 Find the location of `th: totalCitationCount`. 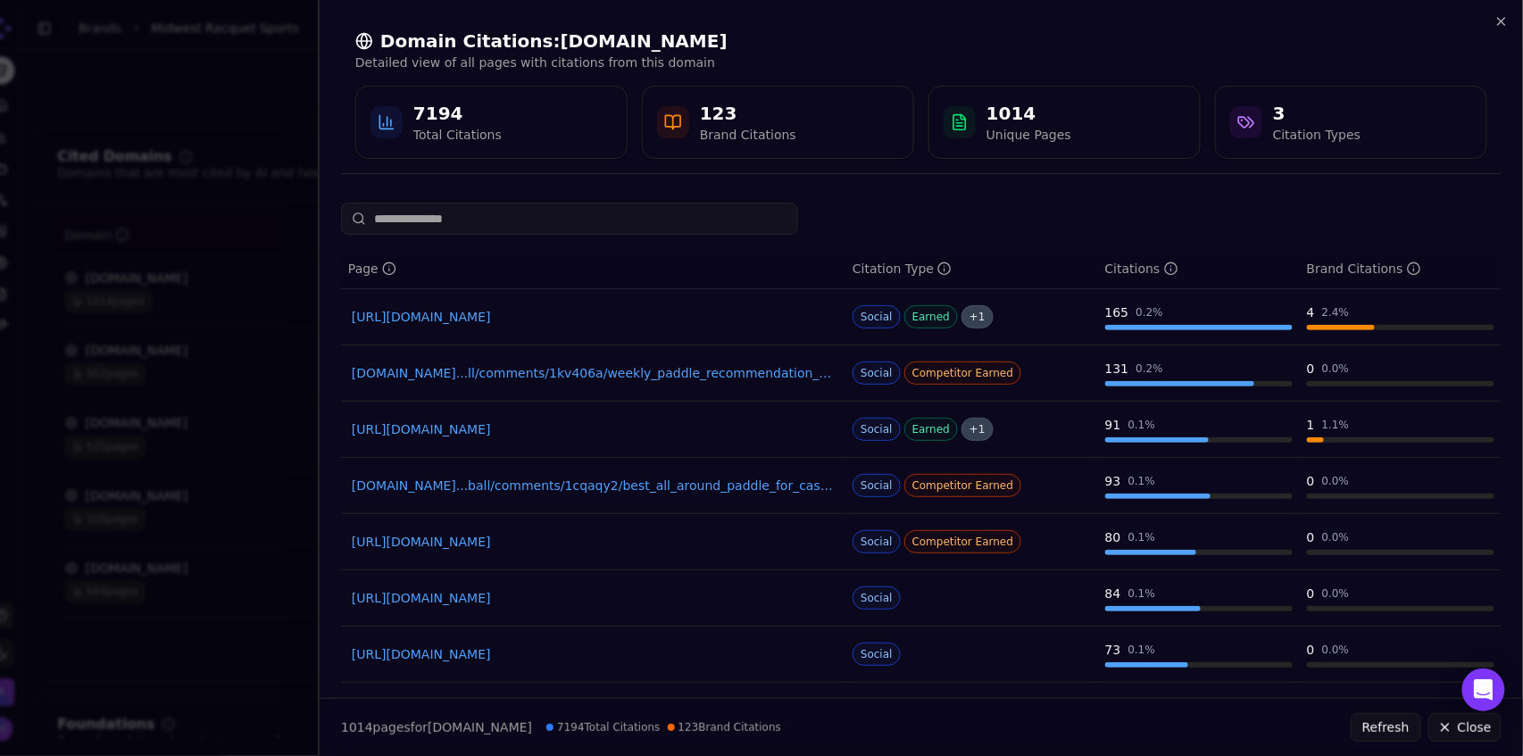

th: totalCitationCount is located at coordinates (1199, 269).